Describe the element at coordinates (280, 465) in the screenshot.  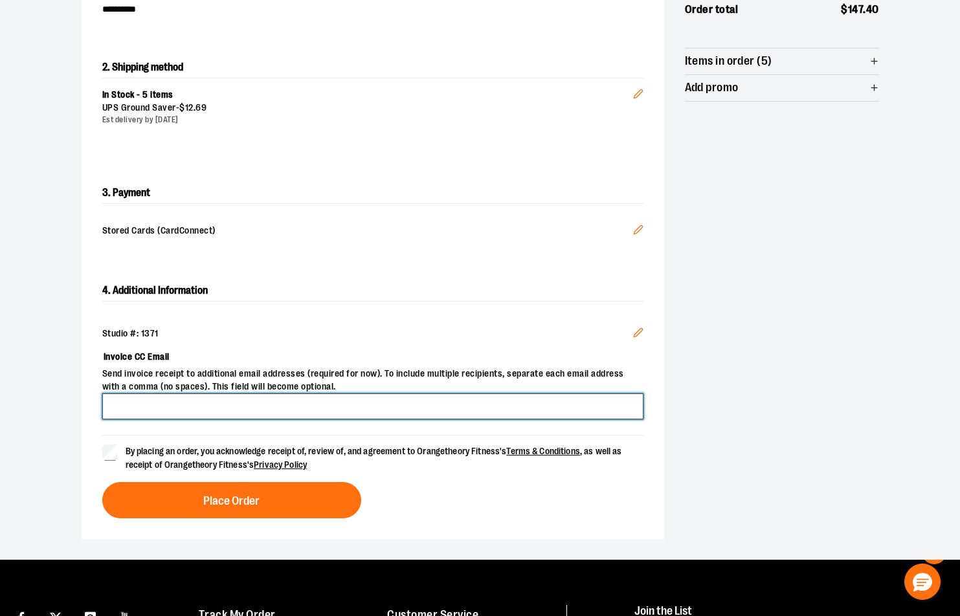
I see `a: Privacy Policy` at that location.